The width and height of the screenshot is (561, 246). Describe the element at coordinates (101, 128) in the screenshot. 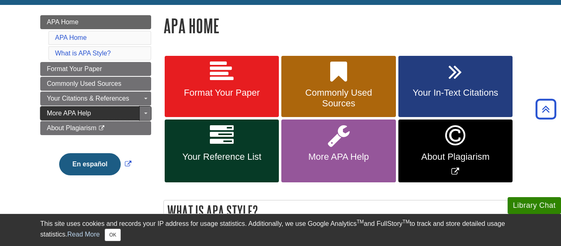

I see `i: This link opens in a new window` at that location.